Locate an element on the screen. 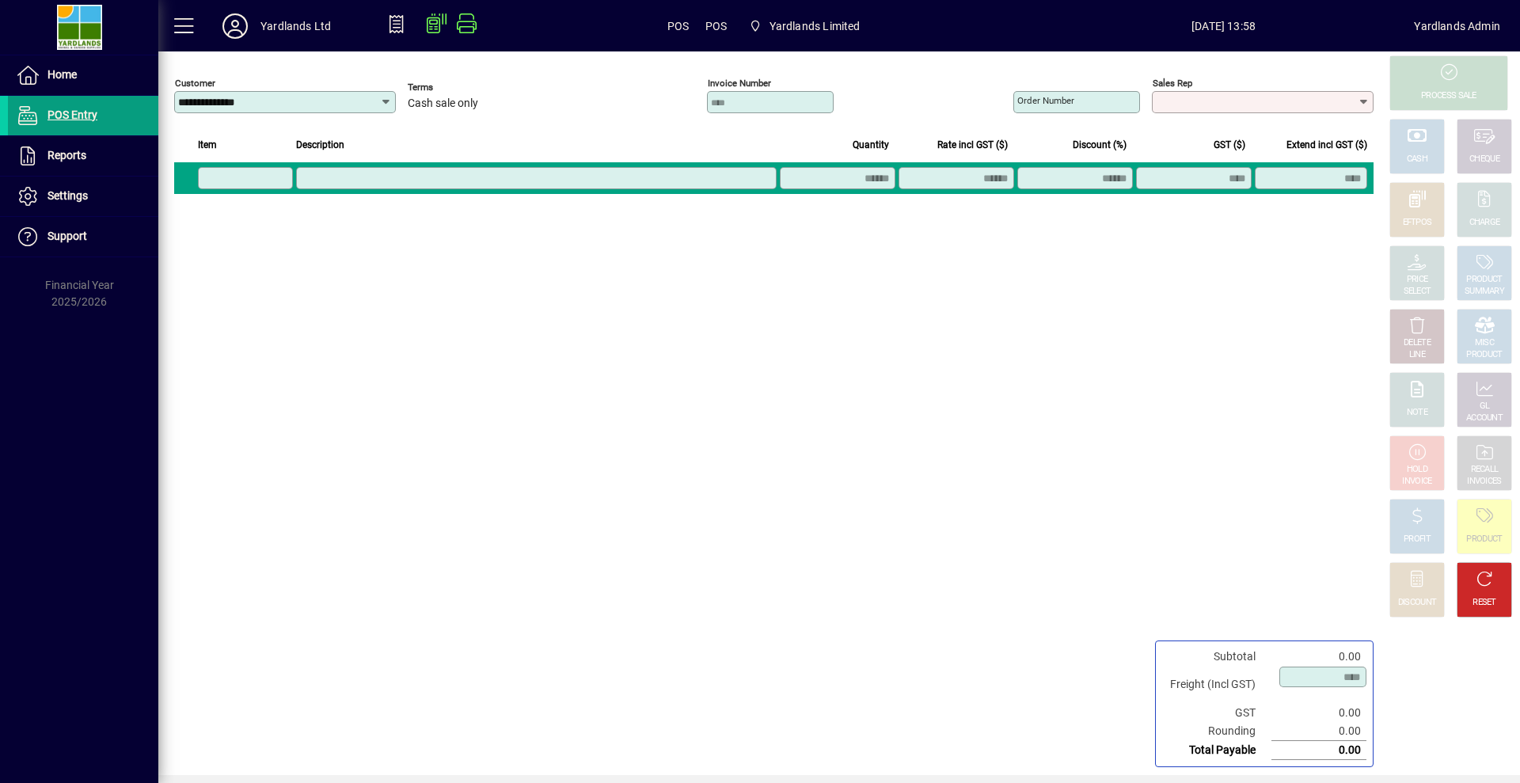 This screenshot has height=783, width=1520. div: INVOICE is located at coordinates (1416, 481).